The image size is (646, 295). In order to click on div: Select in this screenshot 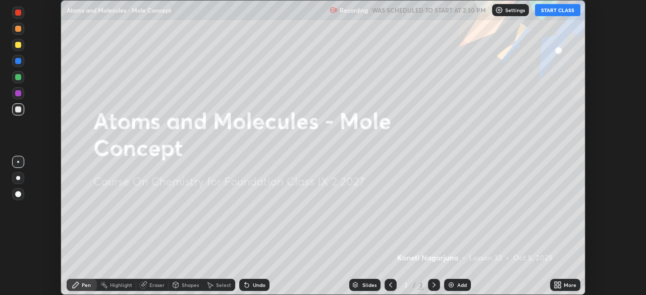, I will do `click(223, 285)`.